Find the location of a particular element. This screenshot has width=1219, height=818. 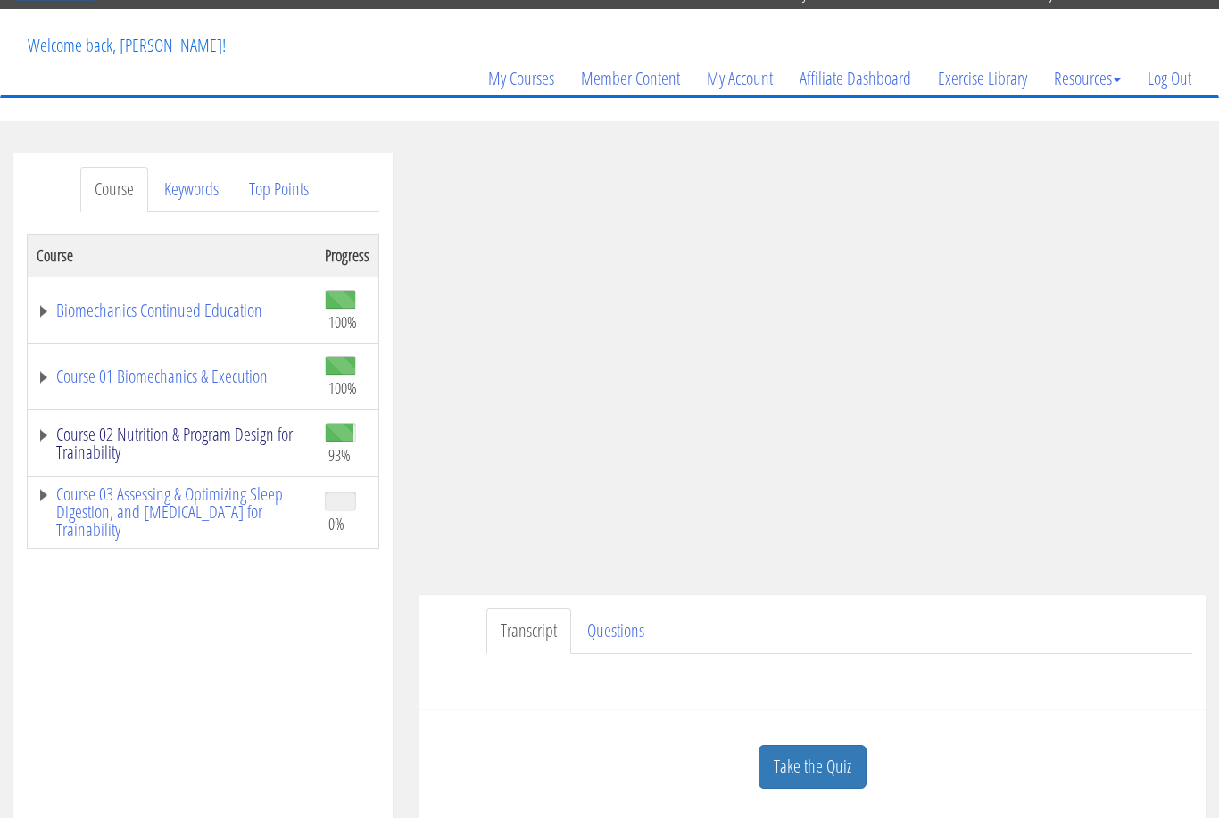

a: Exercise Library is located at coordinates (982, 79).